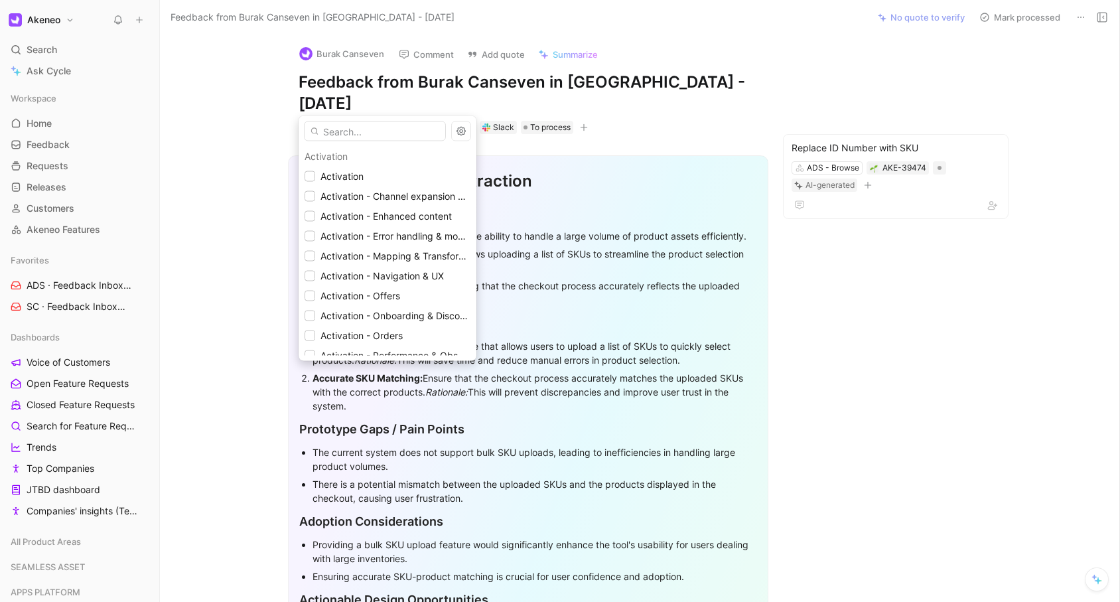  Describe the element at coordinates (404, 256) in the screenshot. I see `span: Activation - Mapping & Transformation` at that location.